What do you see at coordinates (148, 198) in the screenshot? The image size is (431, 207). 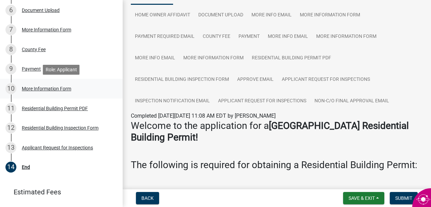 I see `button: Back` at bounding box center [148, 198].